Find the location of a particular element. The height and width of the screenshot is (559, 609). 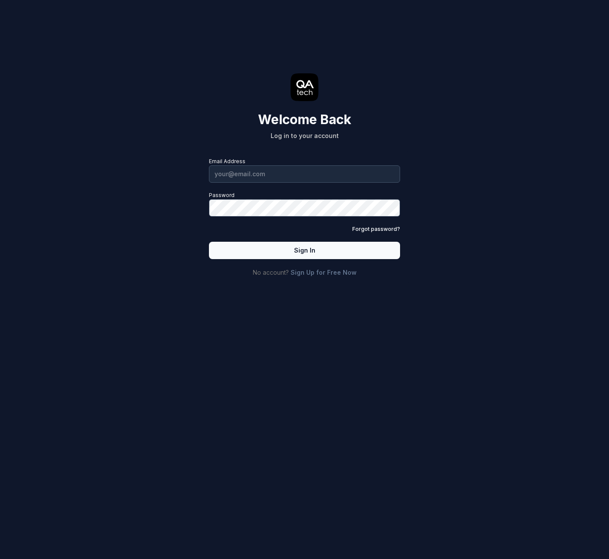

a: Sign Up for Free Now is located at coordinates (323, 272).